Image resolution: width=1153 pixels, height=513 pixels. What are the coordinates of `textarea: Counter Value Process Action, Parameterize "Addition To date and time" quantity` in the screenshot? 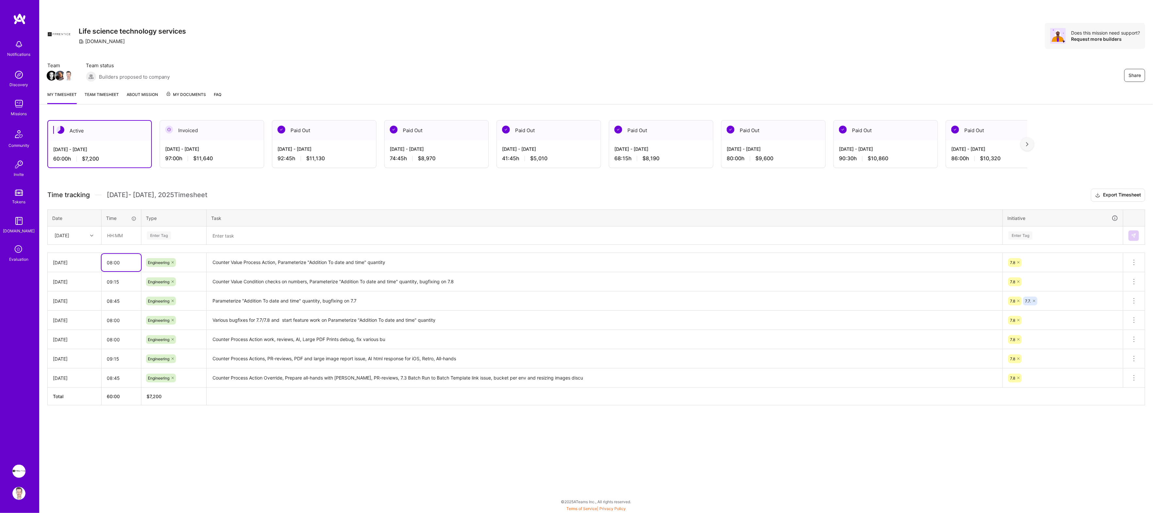 It's located at (605, 263).